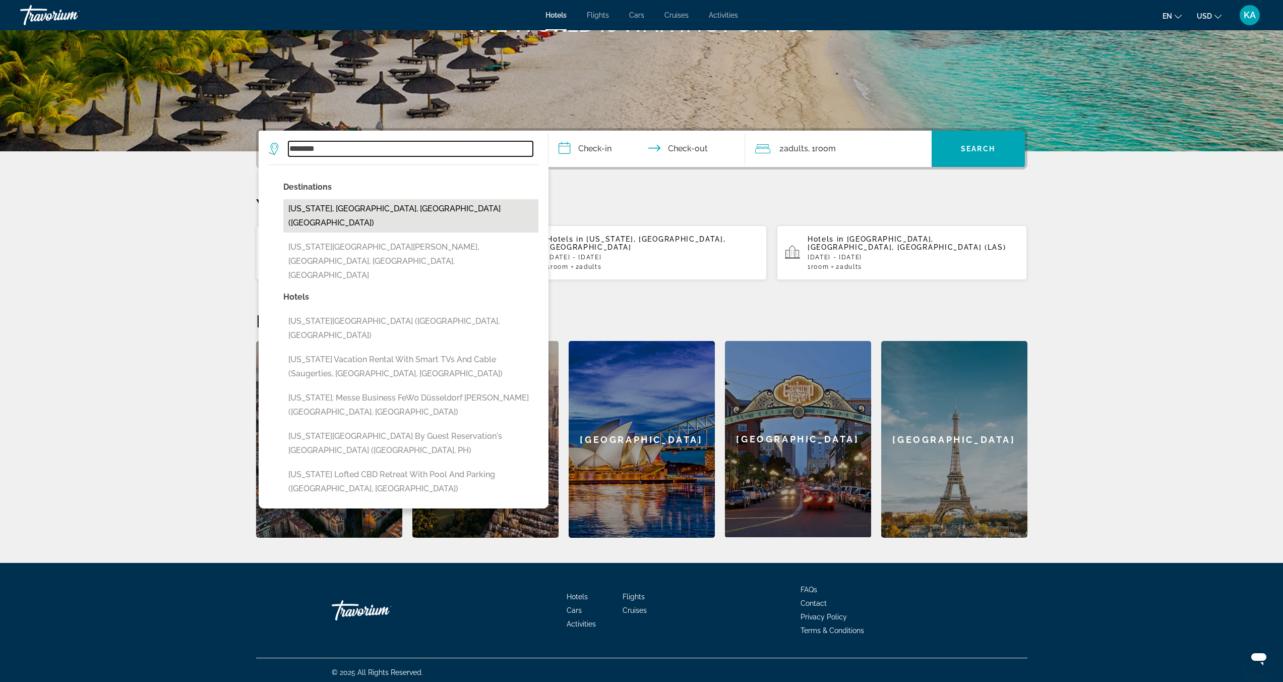 The width and height of the screenshot is (1283, 682). I want to click on div: Search widget, so click(642, 149).